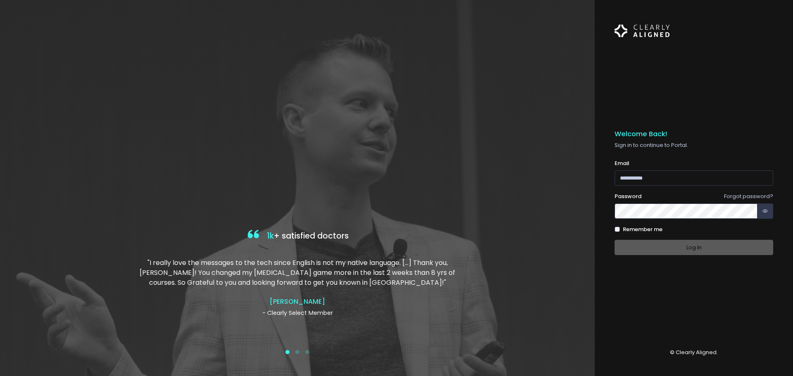 The image size is (793, 376). Describe the element at coordinates (297, 273) in the screenshot. I see `p: "I really love the messages to the tech since English is not my native language. […] Thank you, [...` at that location.